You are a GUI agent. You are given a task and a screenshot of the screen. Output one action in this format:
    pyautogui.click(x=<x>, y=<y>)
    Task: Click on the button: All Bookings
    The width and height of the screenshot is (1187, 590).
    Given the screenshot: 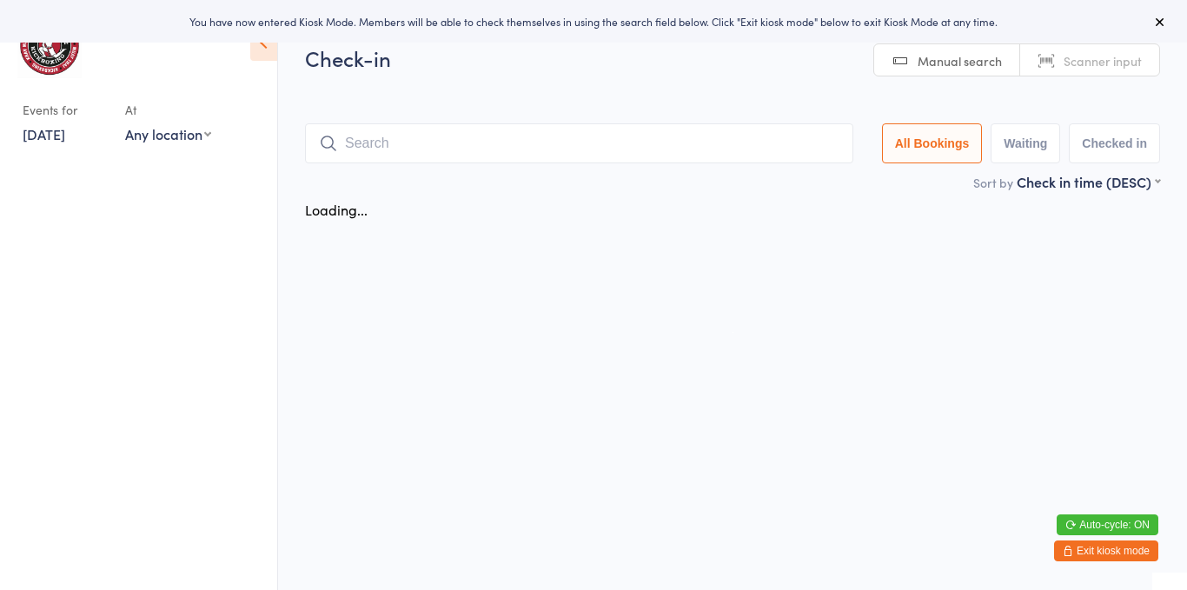 What is the action you would take?
    pyautogui.click(x=933, y=143)
    